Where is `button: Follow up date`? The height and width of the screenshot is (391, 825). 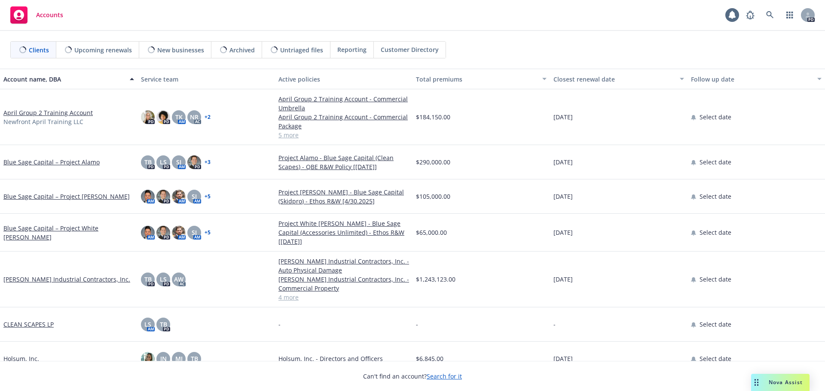 button: Follow up date is located at coordinates (756, 79).